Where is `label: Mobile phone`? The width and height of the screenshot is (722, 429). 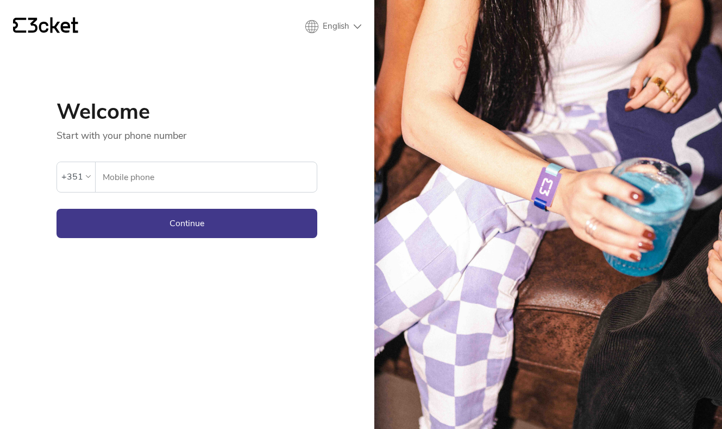
label: Mobile phone is located at coordinates (206, 178).